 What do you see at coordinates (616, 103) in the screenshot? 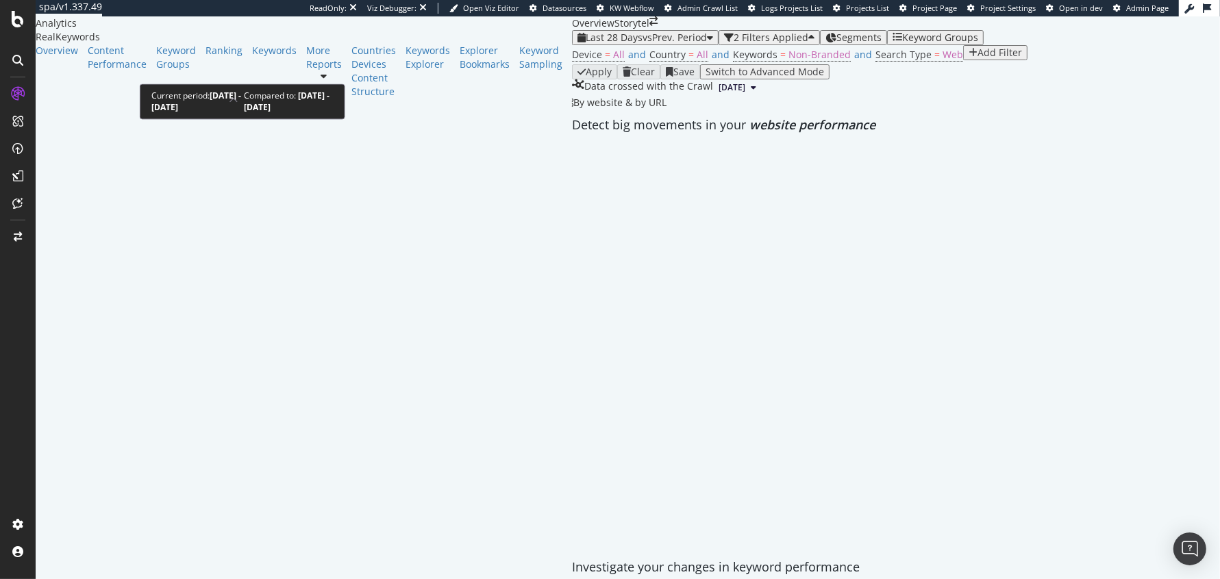
I see `div: legacy label` at bounding box center [616, 103].